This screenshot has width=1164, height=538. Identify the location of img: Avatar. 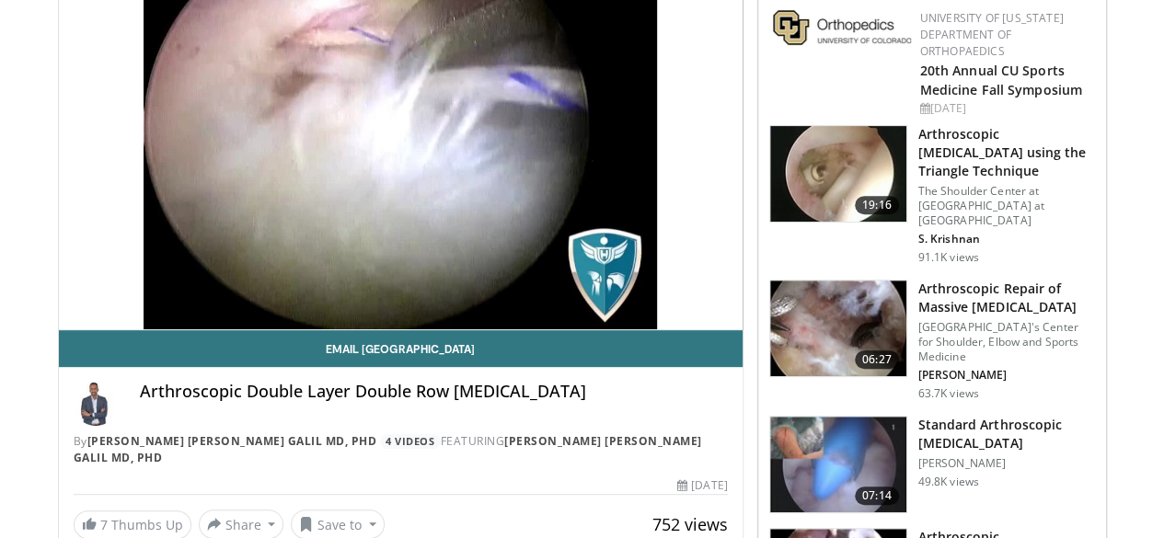
(96, 404).